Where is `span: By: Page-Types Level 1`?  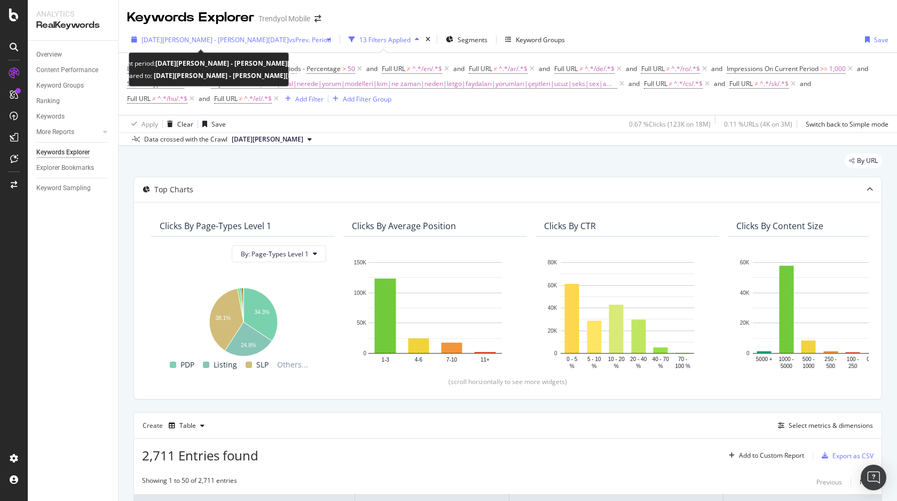 span: By: Page-Types Level 1 is located at coordinates (274, 254).